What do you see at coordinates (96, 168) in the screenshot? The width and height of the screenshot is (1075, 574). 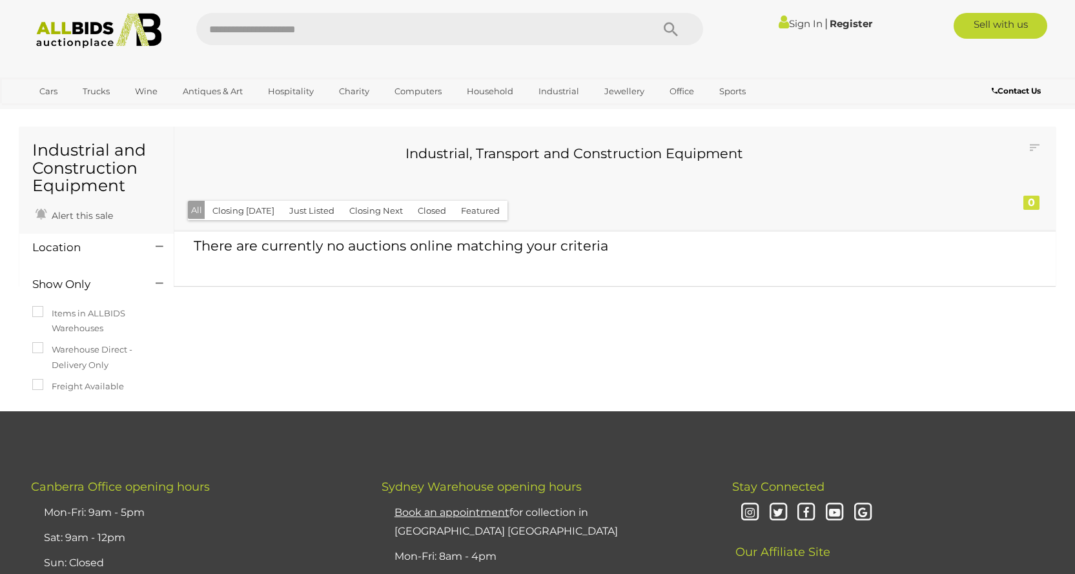 I see `h1: Industrial and Construction Equipment` at bounding box center [96, 168].